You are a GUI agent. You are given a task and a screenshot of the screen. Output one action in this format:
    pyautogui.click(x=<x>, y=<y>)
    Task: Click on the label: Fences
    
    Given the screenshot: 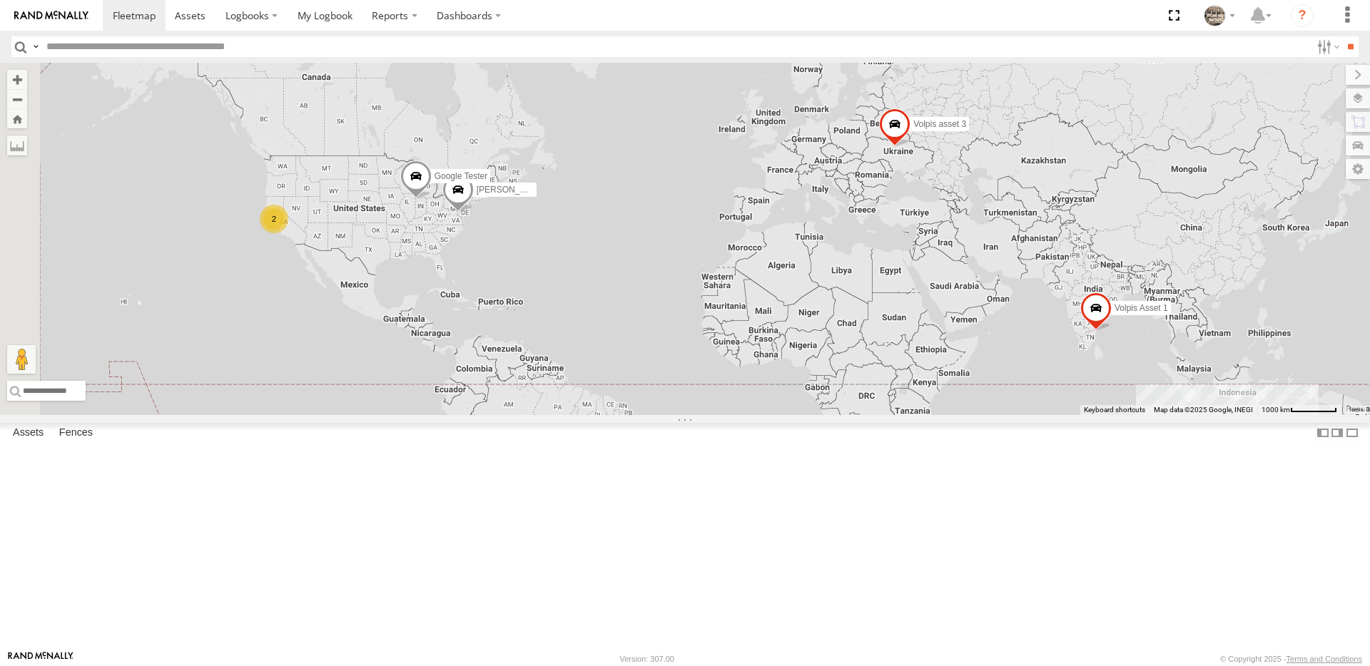 What is the action you would take?
    pyautogui.click(x=76, y=433)
    